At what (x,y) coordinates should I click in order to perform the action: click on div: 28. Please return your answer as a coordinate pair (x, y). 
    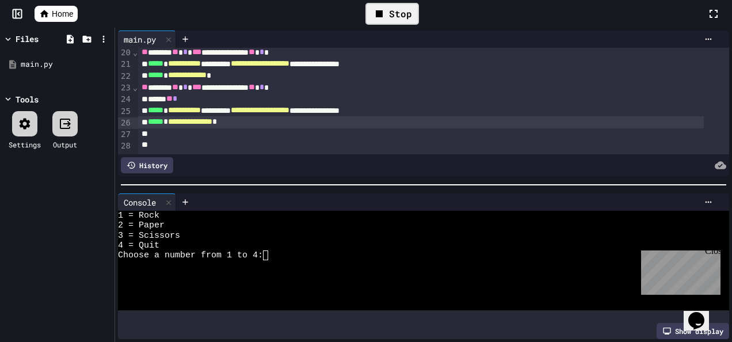
    Looking at the image, I should click on (125, 146).